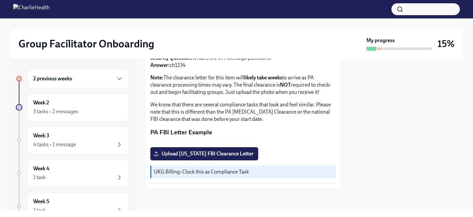  What do you see at coordinates (243, 172) in the screenshot?
I see `p: UKG Billing: Clock this as Compliance Task` at bounding box center [243, 172].